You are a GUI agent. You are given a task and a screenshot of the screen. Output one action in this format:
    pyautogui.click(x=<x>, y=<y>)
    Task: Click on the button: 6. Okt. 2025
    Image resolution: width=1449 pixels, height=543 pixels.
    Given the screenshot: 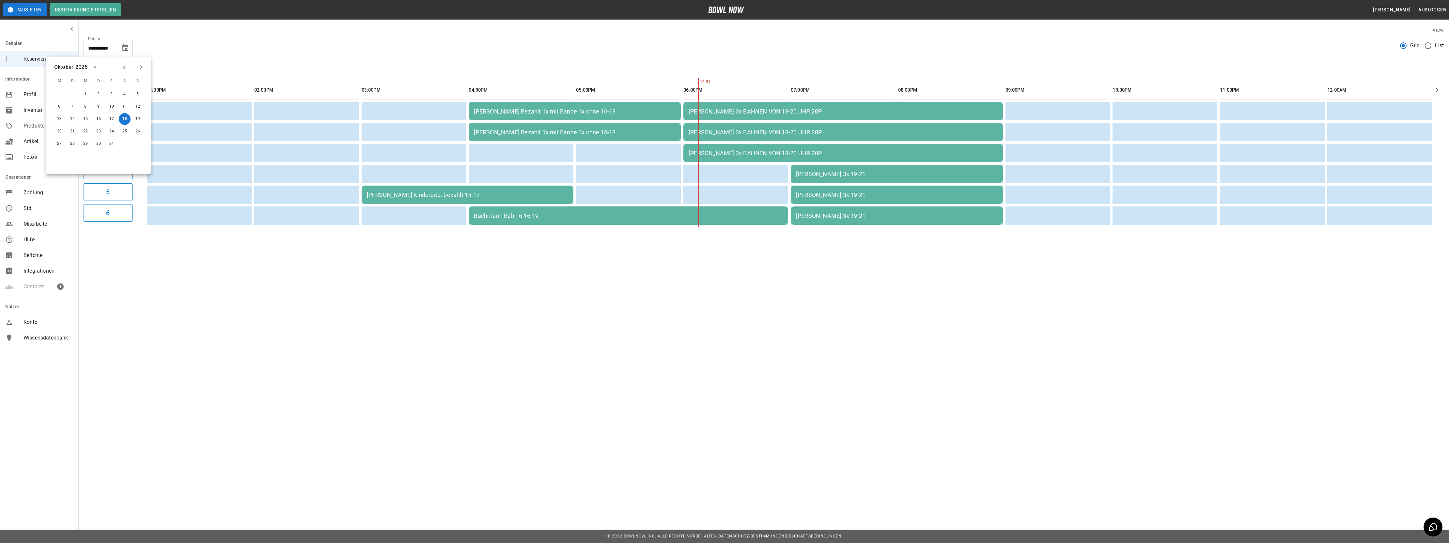 What is the action you would take?
    pyautogui.click(x=59, y=107)
    